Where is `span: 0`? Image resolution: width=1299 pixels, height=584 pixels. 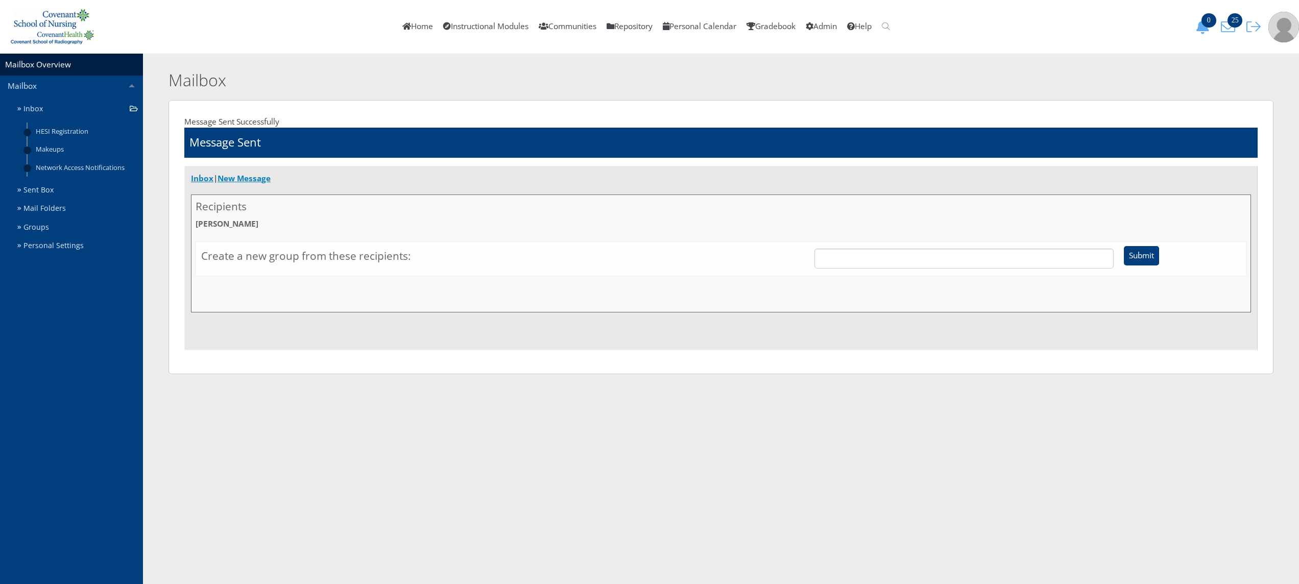
span: 0 is located at coordinates (1208, 20).